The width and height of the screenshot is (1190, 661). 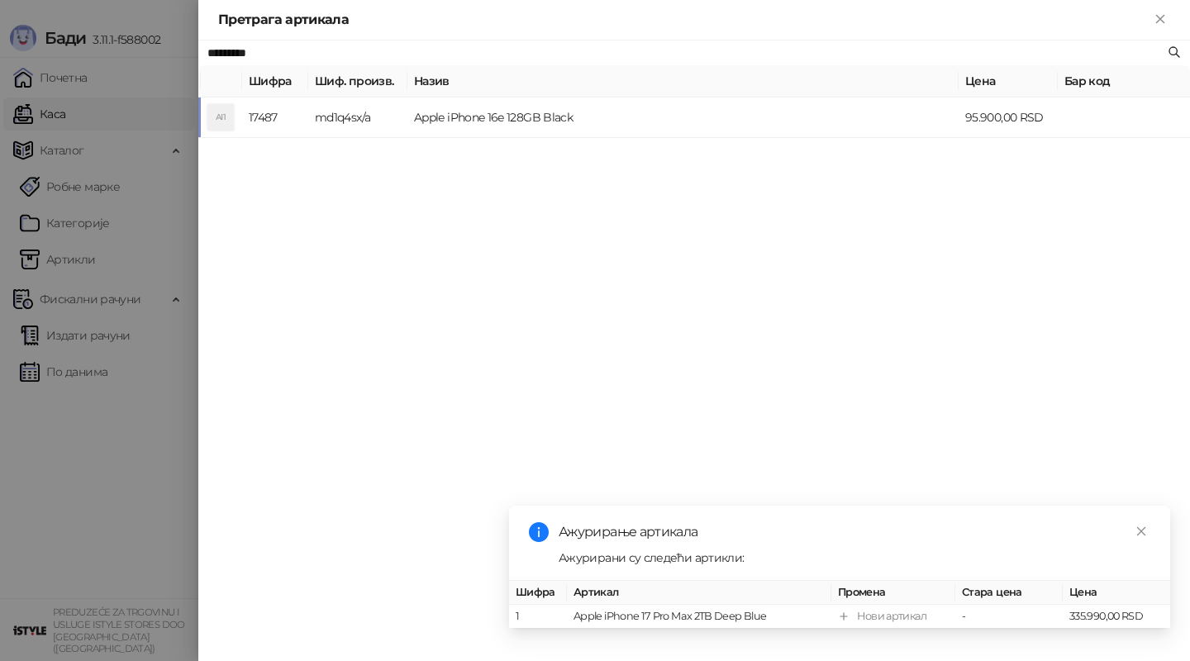 What do you see at coordinates (539, 532) in the screenshot?
I see `span: info-circle` at bounding box center [539, 532].